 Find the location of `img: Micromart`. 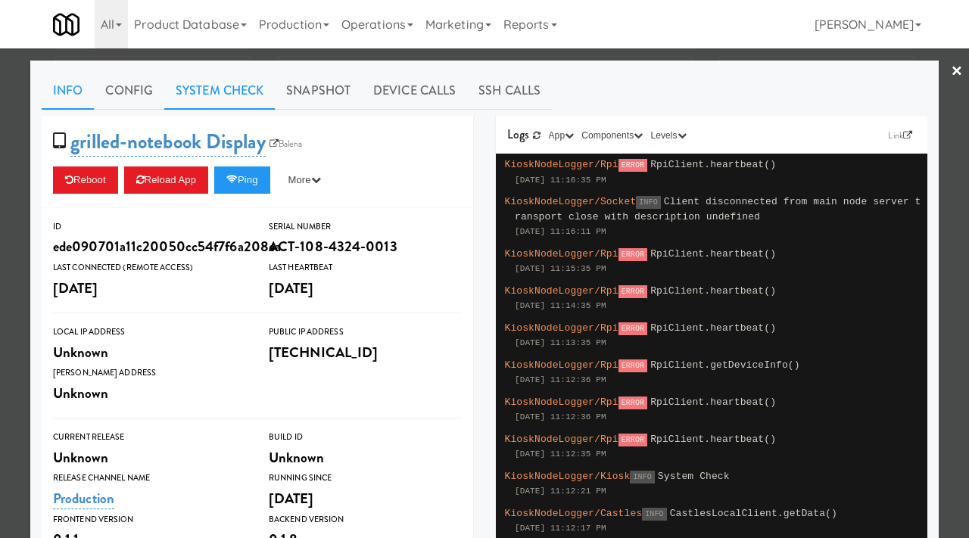

img: Micromart is located at coordinates (66, 24).